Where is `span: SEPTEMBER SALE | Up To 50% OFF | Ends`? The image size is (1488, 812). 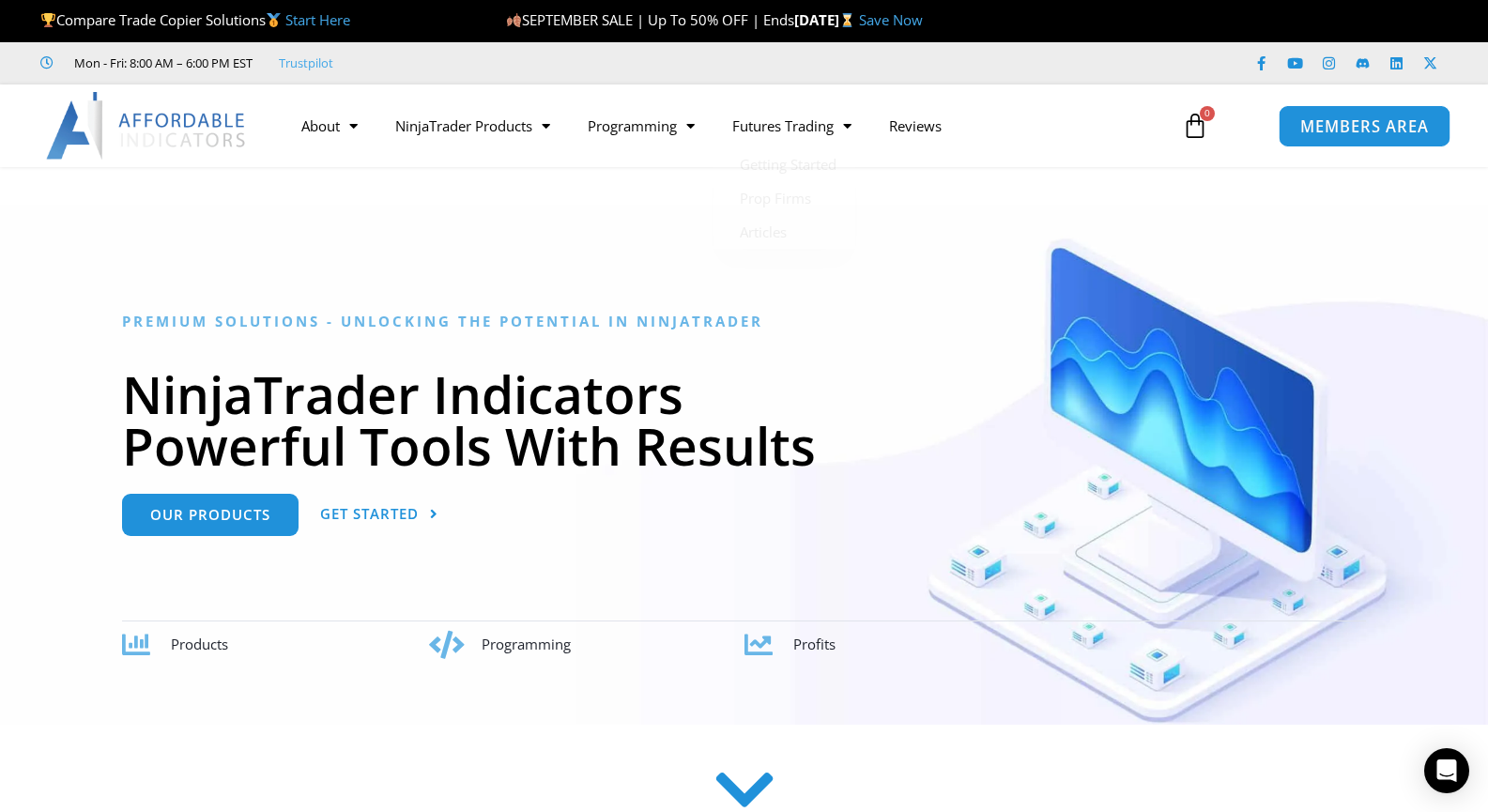
span: SEPTEMBER SALE | Up To 50% OFF | Ends is located at coordinates (650, 20).